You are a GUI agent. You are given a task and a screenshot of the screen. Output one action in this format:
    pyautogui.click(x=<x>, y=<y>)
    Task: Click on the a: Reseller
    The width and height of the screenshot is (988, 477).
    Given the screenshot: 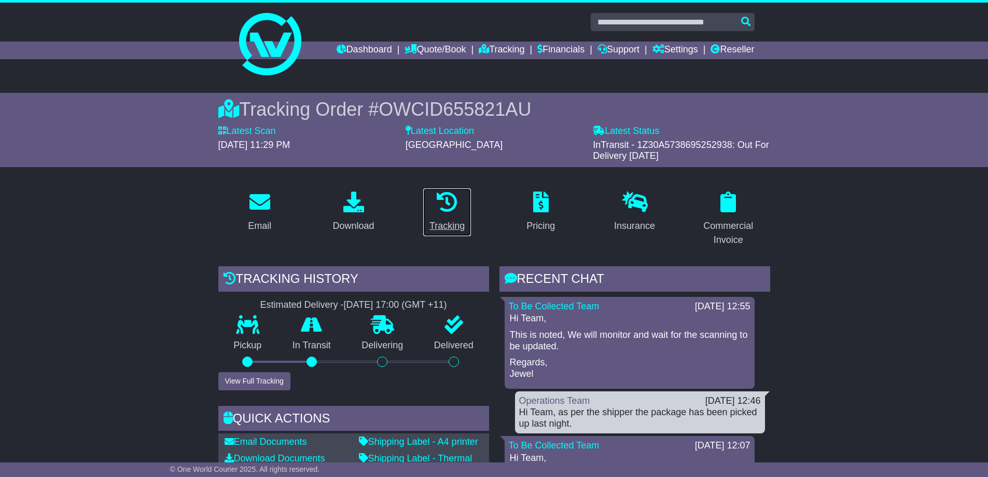 What is the action you would take?
    pyautogui.click(x=732, y=50)
    